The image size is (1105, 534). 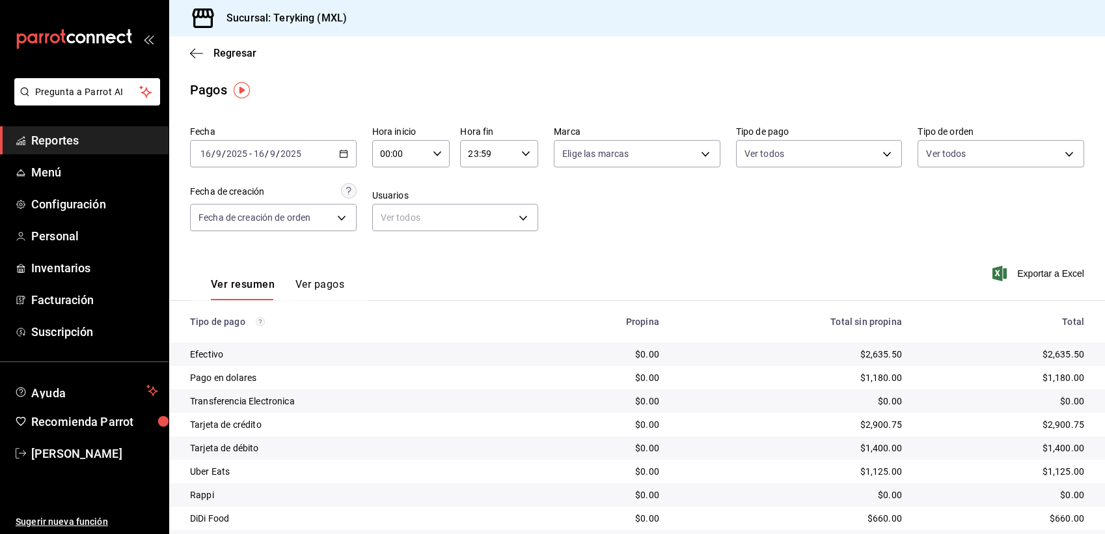 What do you see at coordinates (86, 391) in the screenshot?
I see `span: Ayuda` at bounding box center [86, 391].